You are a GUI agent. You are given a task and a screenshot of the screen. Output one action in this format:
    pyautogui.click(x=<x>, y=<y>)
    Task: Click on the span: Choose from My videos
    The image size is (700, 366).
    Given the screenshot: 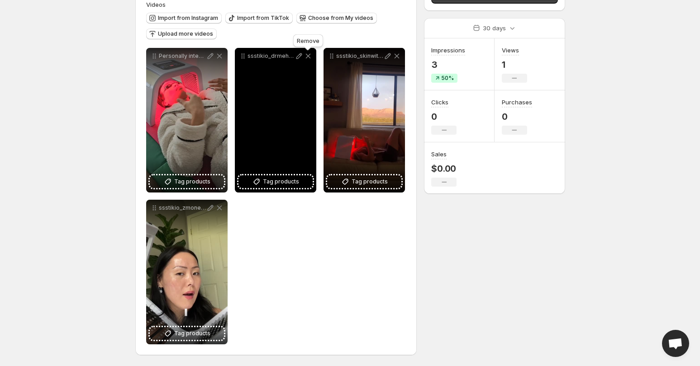 What is the action you would take?
    pyautogui.click(x=341, y=18)
    